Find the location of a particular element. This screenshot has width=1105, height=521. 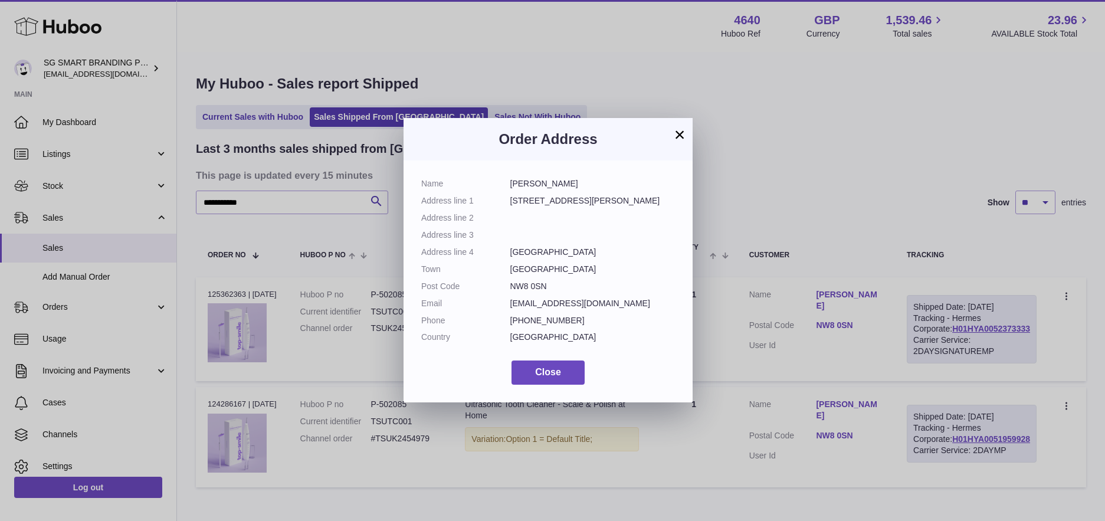

dd: NW8 0SN is located at coordinates (593, 286).